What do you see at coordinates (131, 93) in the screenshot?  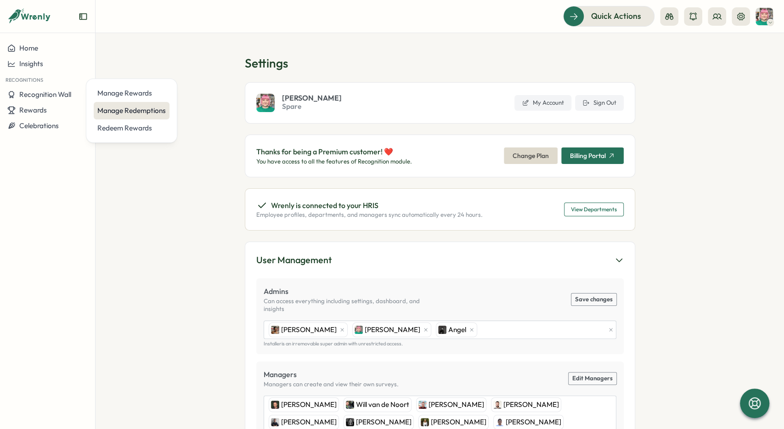 I see `div: Manage Rewards` at bounding box center [131, 93].